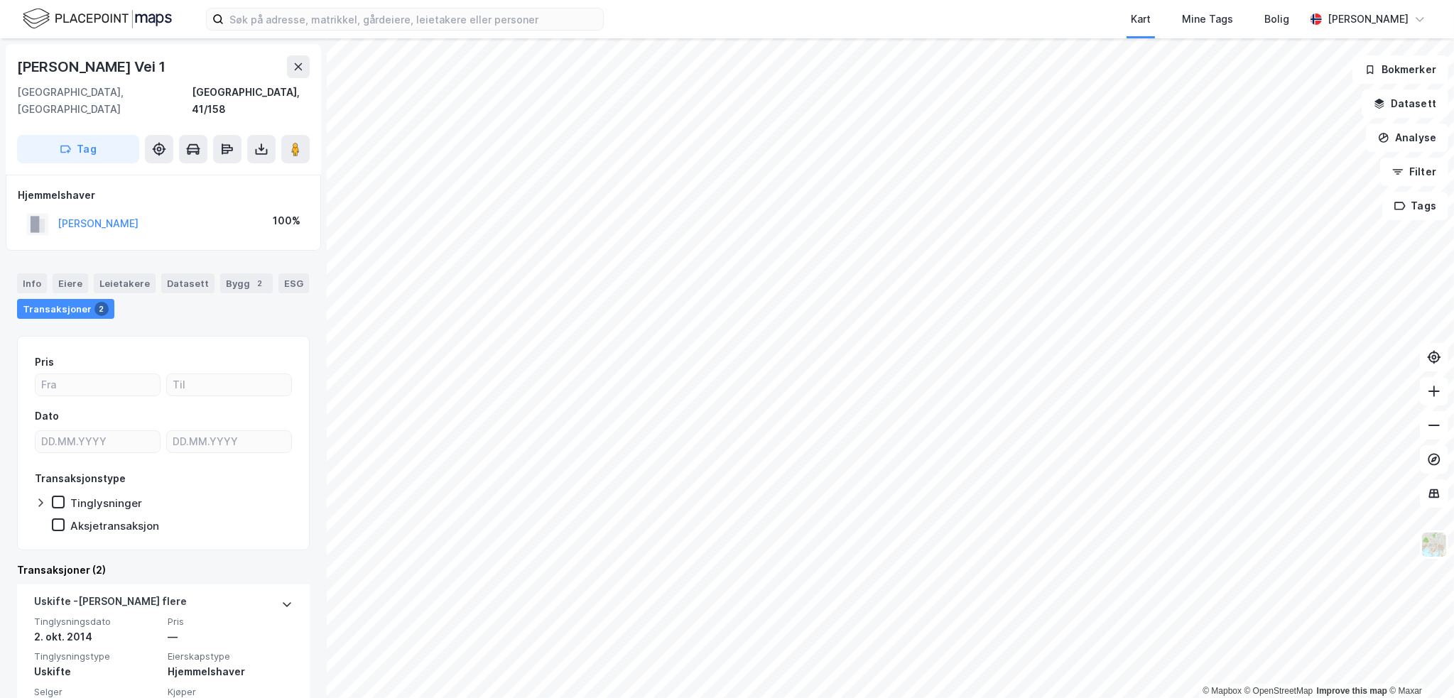 This screenshot has width=1454, height=698. I want to click on div: Transaksjonstype, so click(80, 479).